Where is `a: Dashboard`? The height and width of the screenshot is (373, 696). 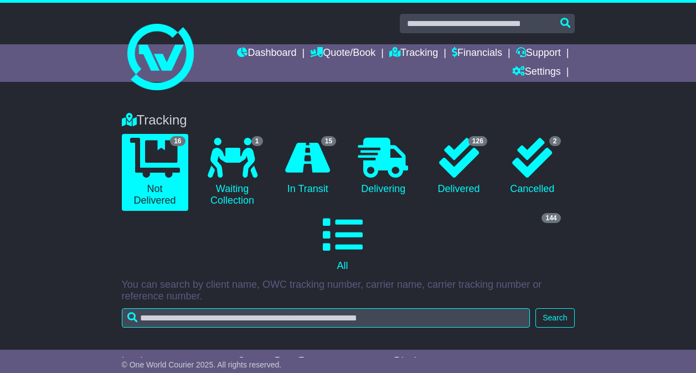
a: Dashboard is located at coordinates (267, 54).